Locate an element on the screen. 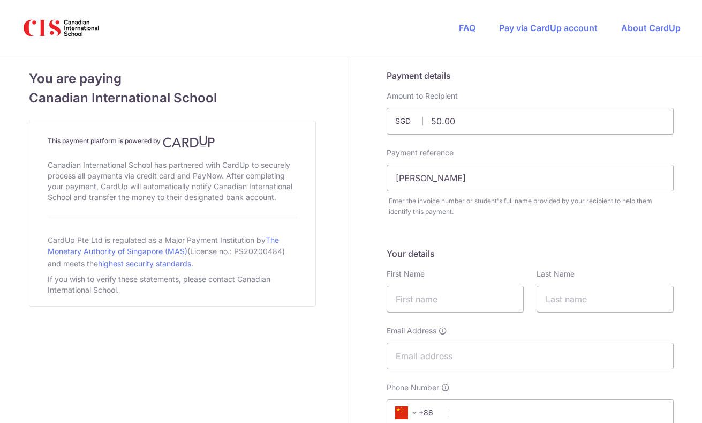  h5: Your details is located at coordinates (530, 253).